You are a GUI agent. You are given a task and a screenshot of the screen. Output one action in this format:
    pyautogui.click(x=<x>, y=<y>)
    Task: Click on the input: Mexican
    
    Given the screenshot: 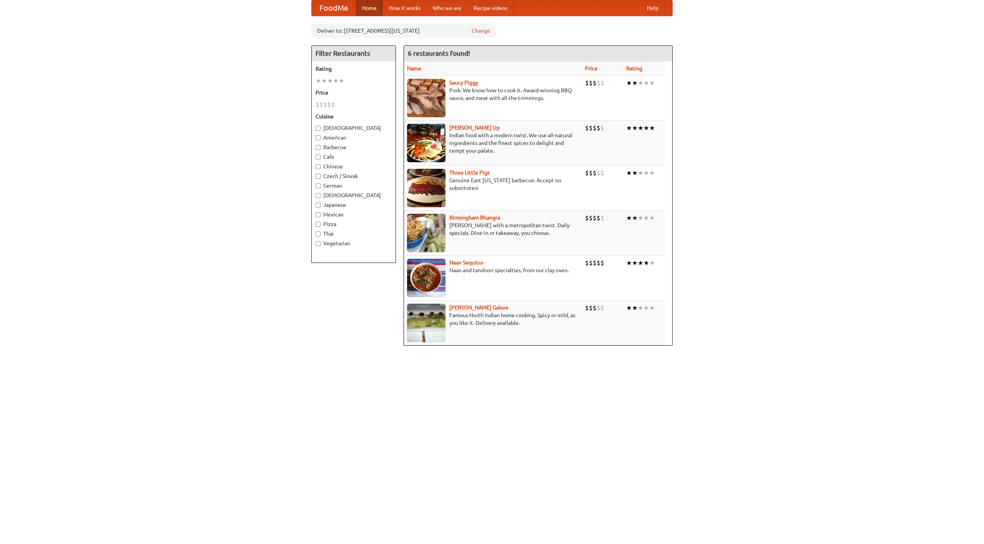 What is the action you would take?
    pyautogui.click(x=318, y=214)
    